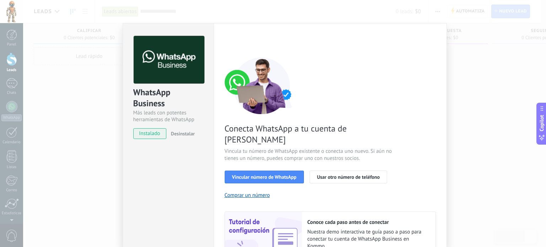  Describe the element at coordinates (169, 60) in the screenshot. I see `img: logo_main.png` at that location.